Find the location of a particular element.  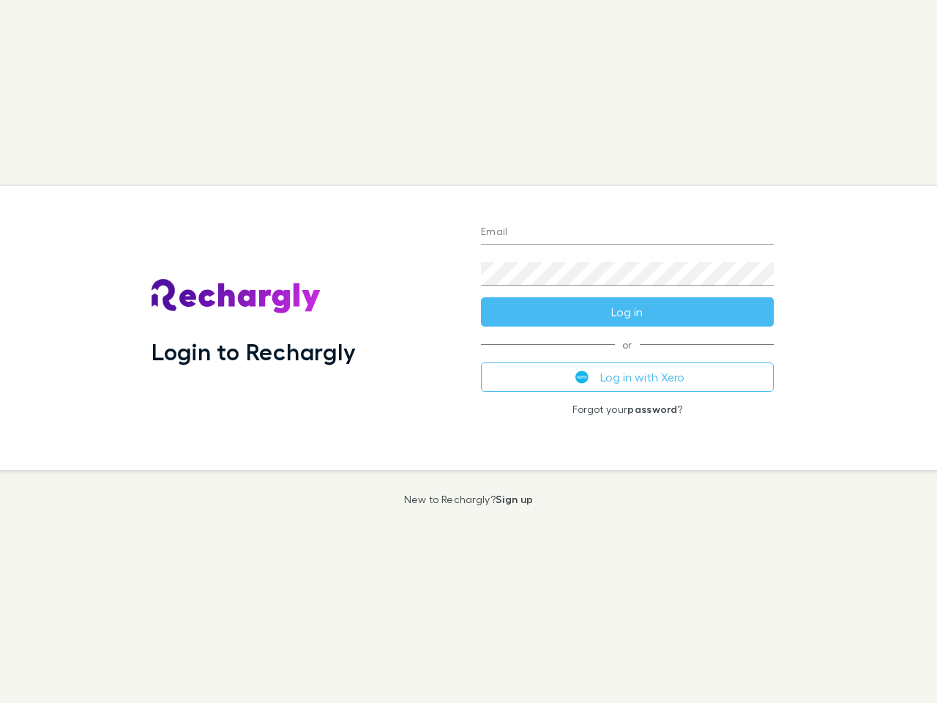

span: or is located at coordinates (627, 344).